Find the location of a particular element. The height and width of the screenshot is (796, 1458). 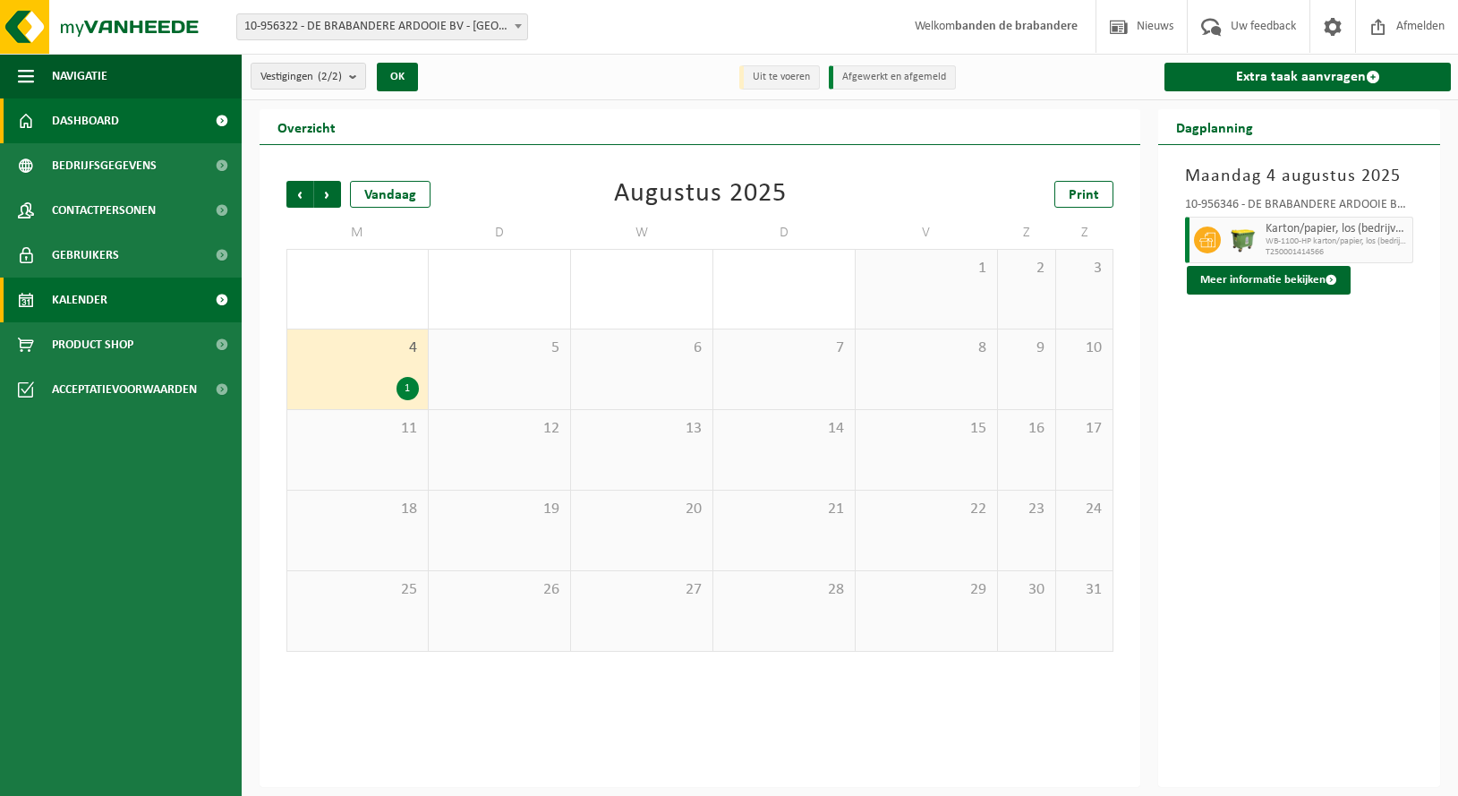

td: V is located at coordinates (927, 233).